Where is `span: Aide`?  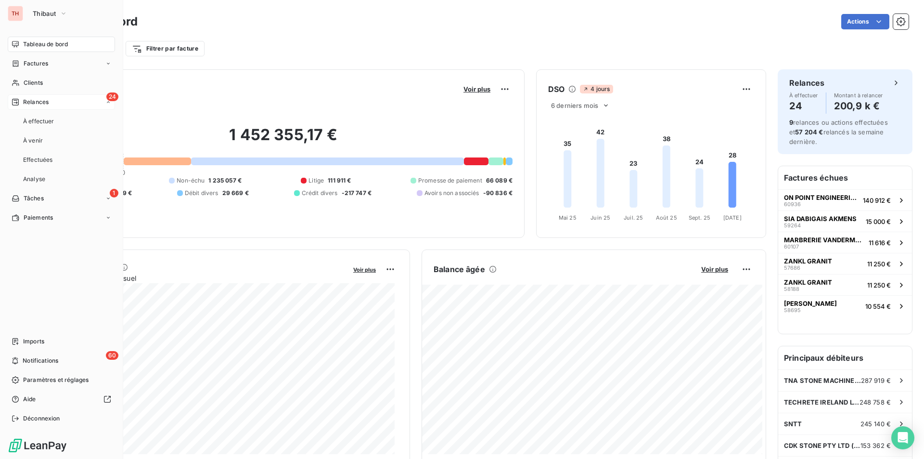
span: Aide is located at coordinates (29, 399).